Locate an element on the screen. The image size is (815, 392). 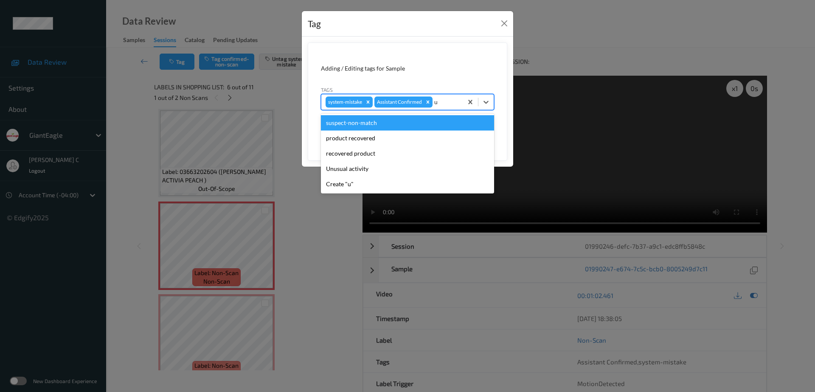
div: Adding / Editing tags for Sample is located at coordinates (408, 68).